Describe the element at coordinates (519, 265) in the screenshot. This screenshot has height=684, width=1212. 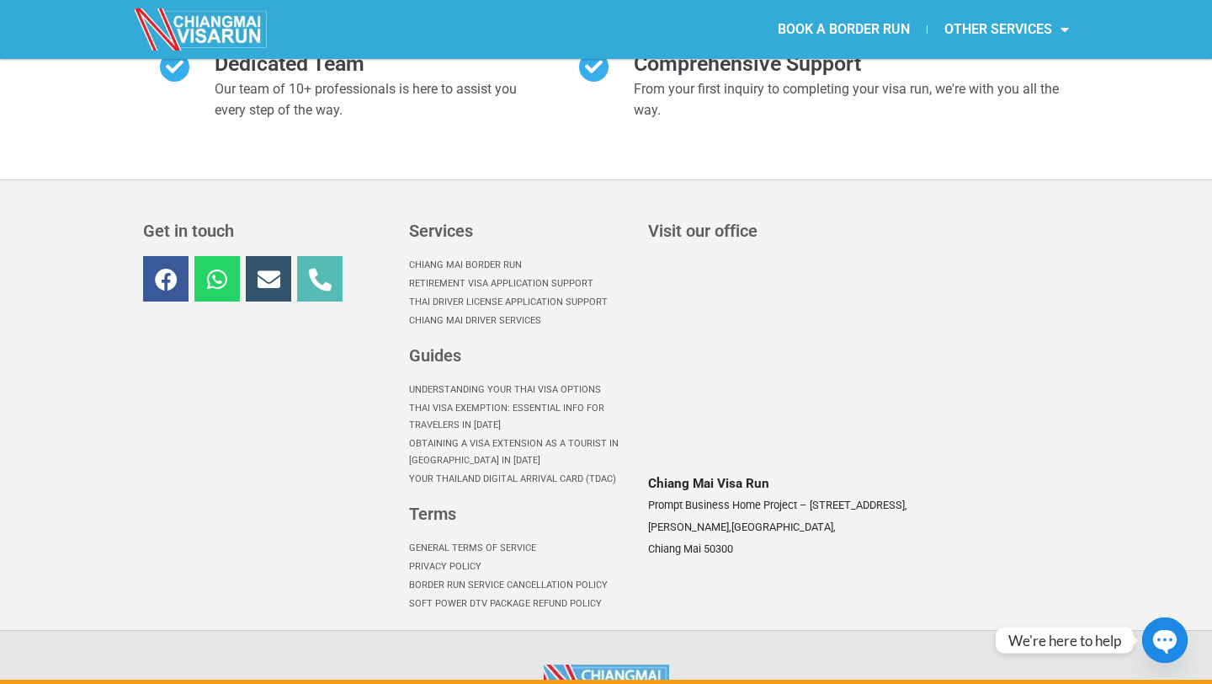
I see `a: Chiang Mai Border Run` at that location.